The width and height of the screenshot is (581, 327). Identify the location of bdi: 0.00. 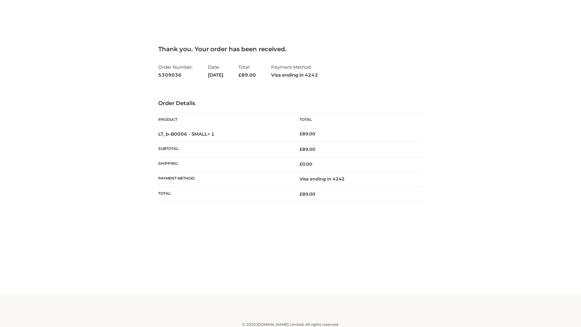
(306, 164).